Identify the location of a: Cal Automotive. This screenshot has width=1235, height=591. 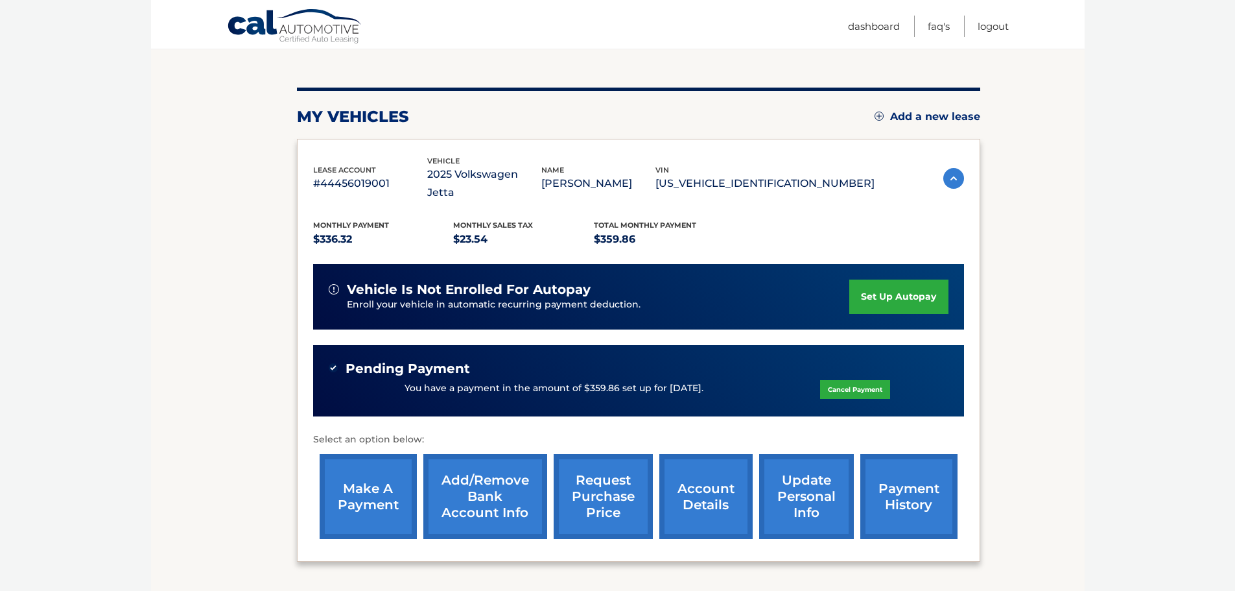
(295, 27).